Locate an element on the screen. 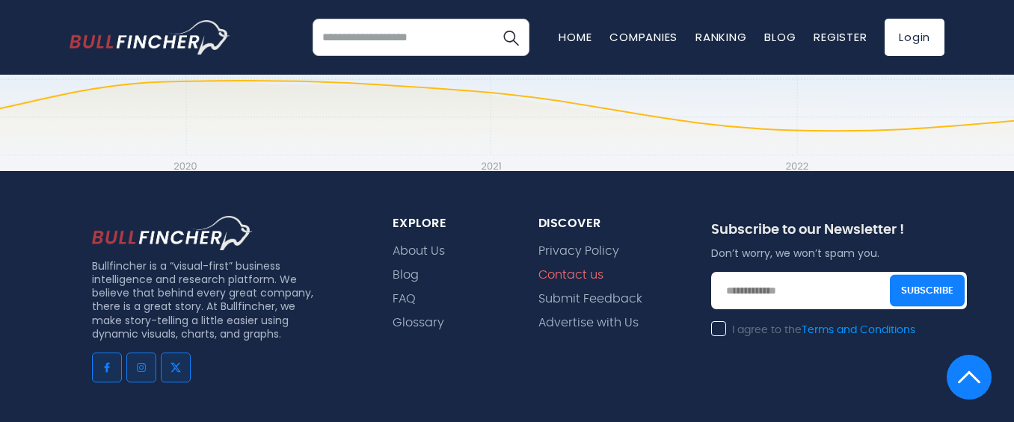  a: Privacy Policy is located at coordinates (579, 251).